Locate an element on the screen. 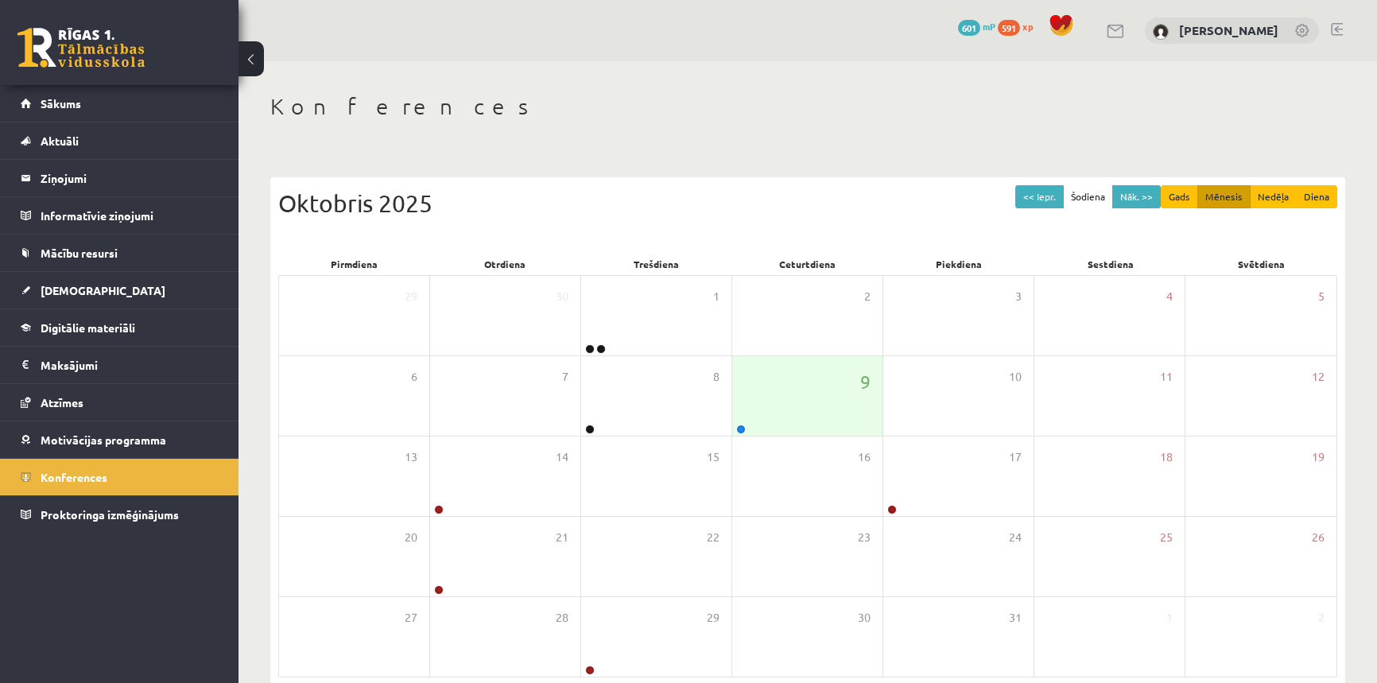 The width and height of the screenshot is (1377, 683). a: Motivācijas programma is located at coordinates (119, 440).